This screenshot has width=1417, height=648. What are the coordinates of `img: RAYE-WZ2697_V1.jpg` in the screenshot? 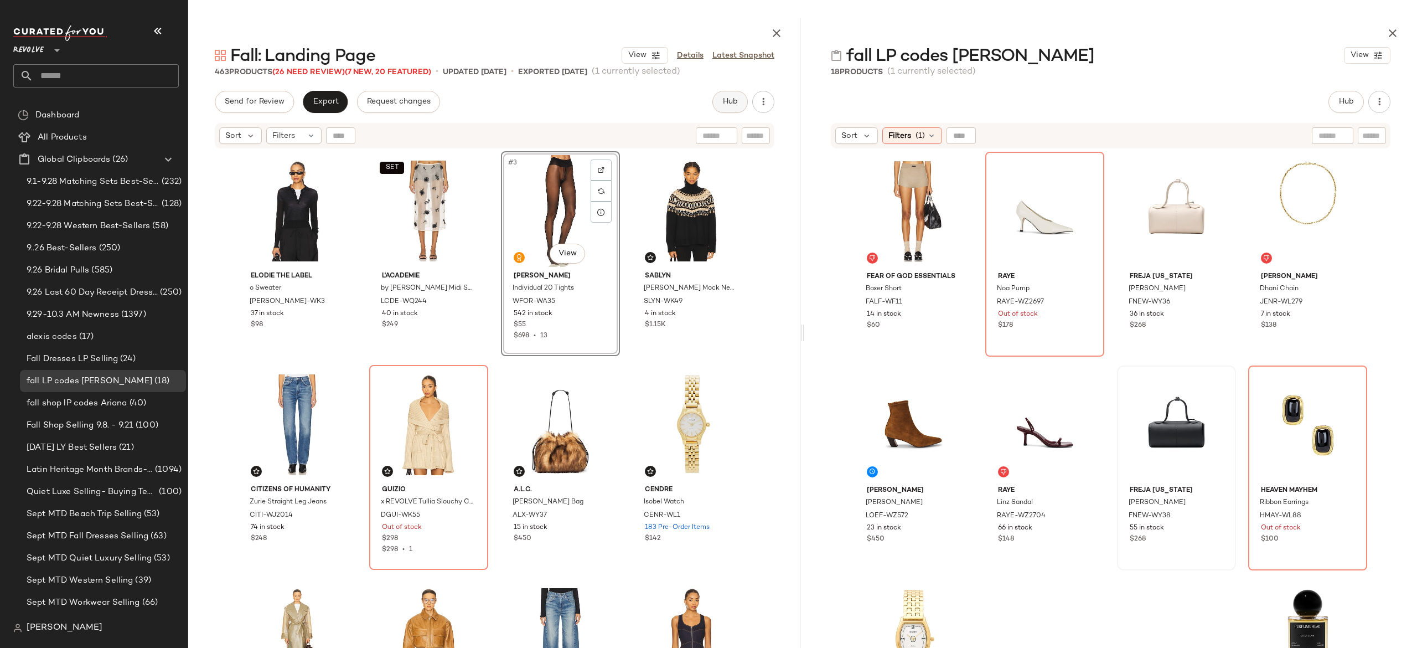 It's located at (1045, 212).